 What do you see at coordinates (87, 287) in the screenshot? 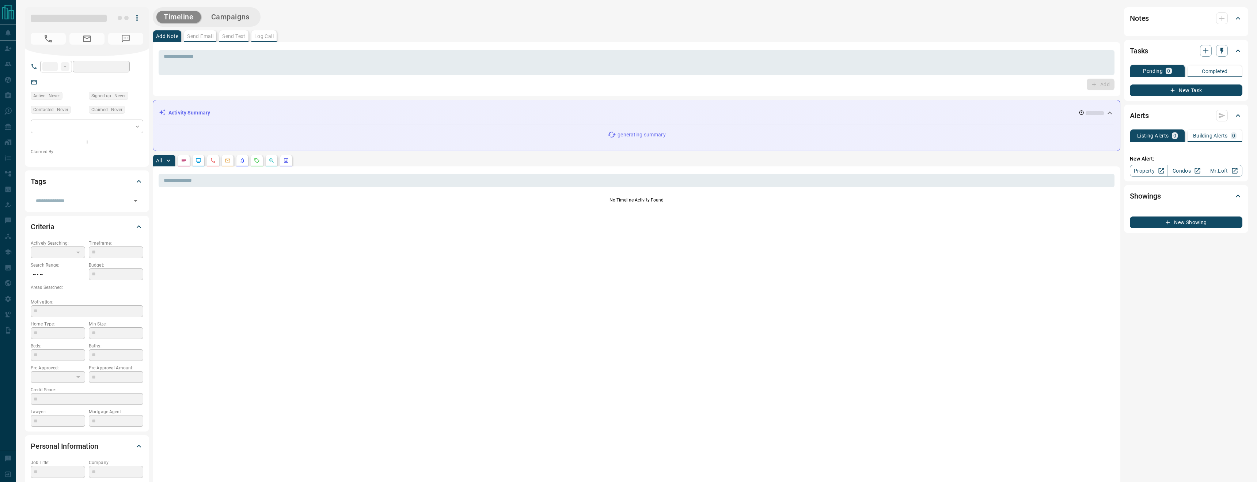
I see `p: Areas Searched:` at bounding box center [87, 287].